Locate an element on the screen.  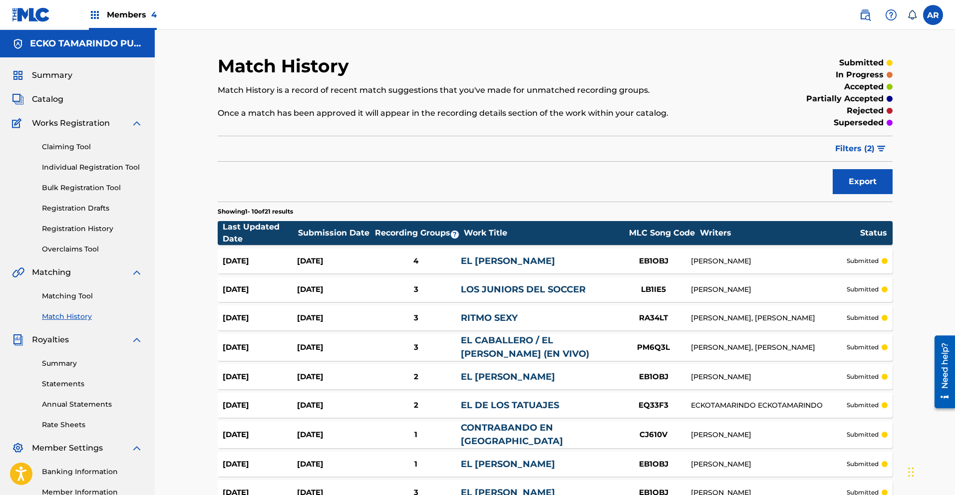
div: Writers is located at coordinates (780, 233).